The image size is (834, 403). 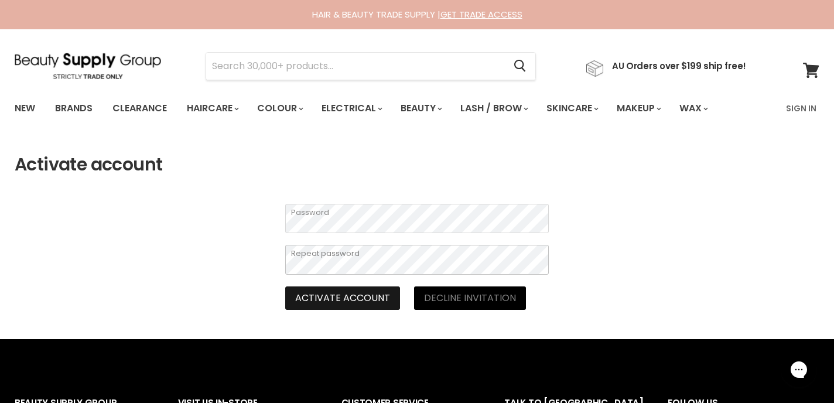 I want to click on a: Decline invitation, so click(x=470, y=298).